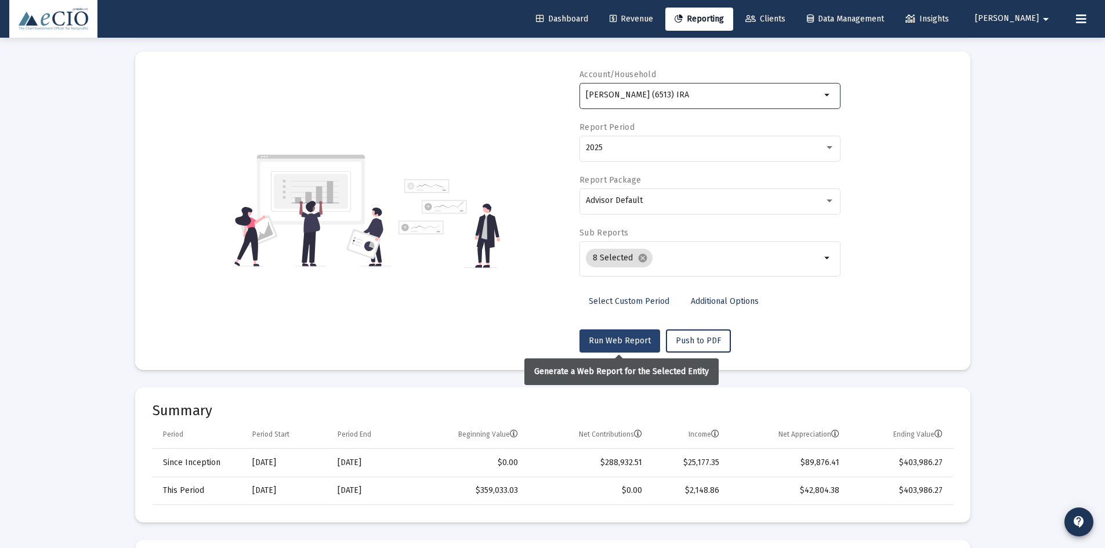 The width and height of the screenshot is (1105, 548). I want to click on span: Advisor Default, so click(614, 200).